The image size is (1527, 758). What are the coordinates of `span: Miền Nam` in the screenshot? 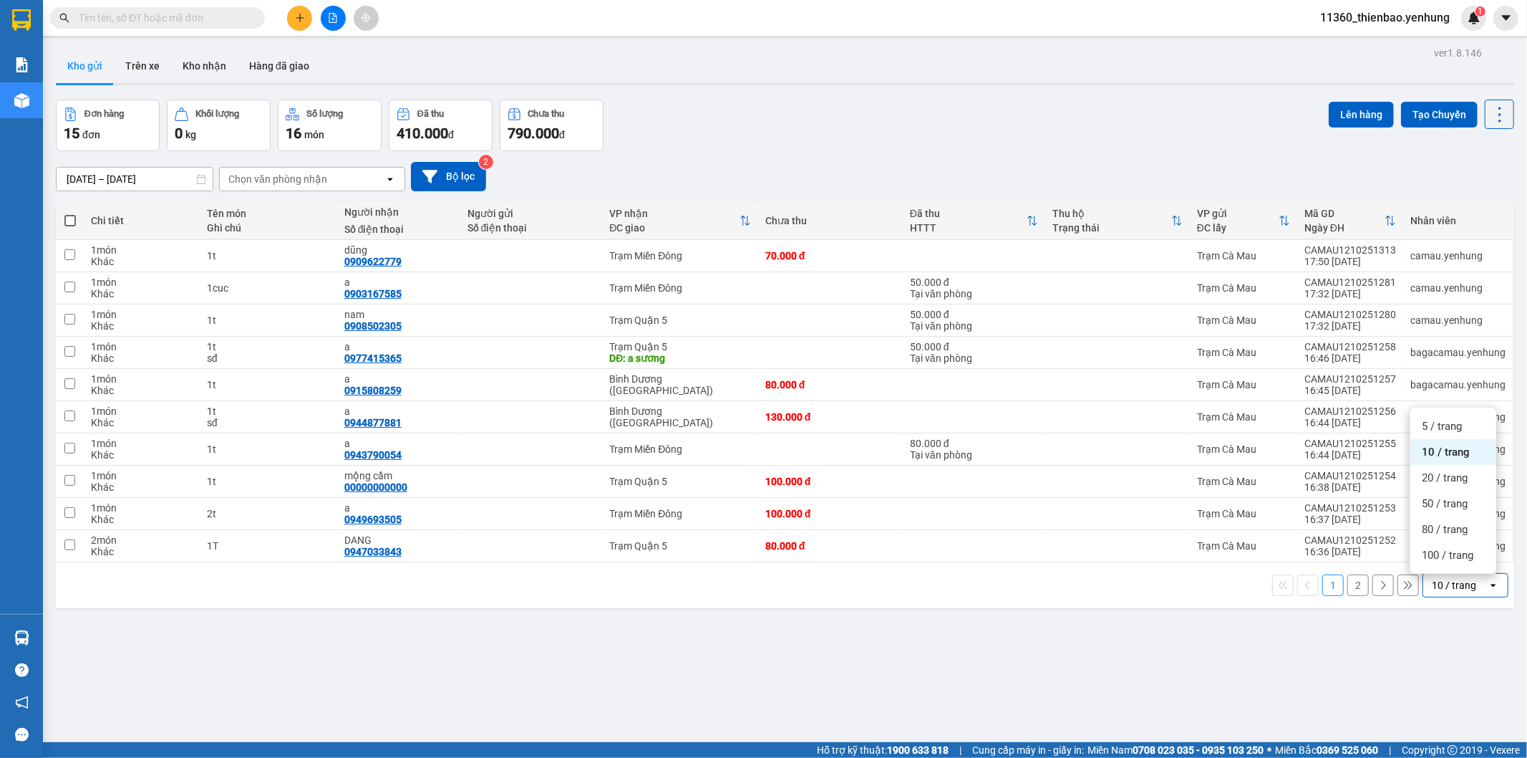 It's located at (1176, 750).